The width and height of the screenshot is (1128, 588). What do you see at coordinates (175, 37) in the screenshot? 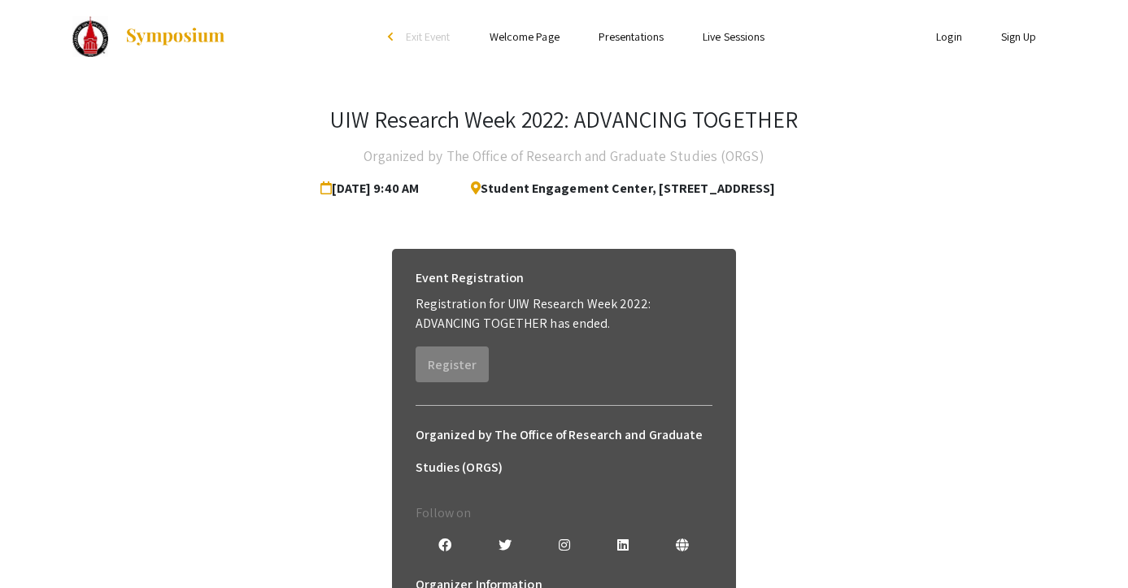
I see `img: Symposium by ForagerOne` at bounding box center [175, 37].